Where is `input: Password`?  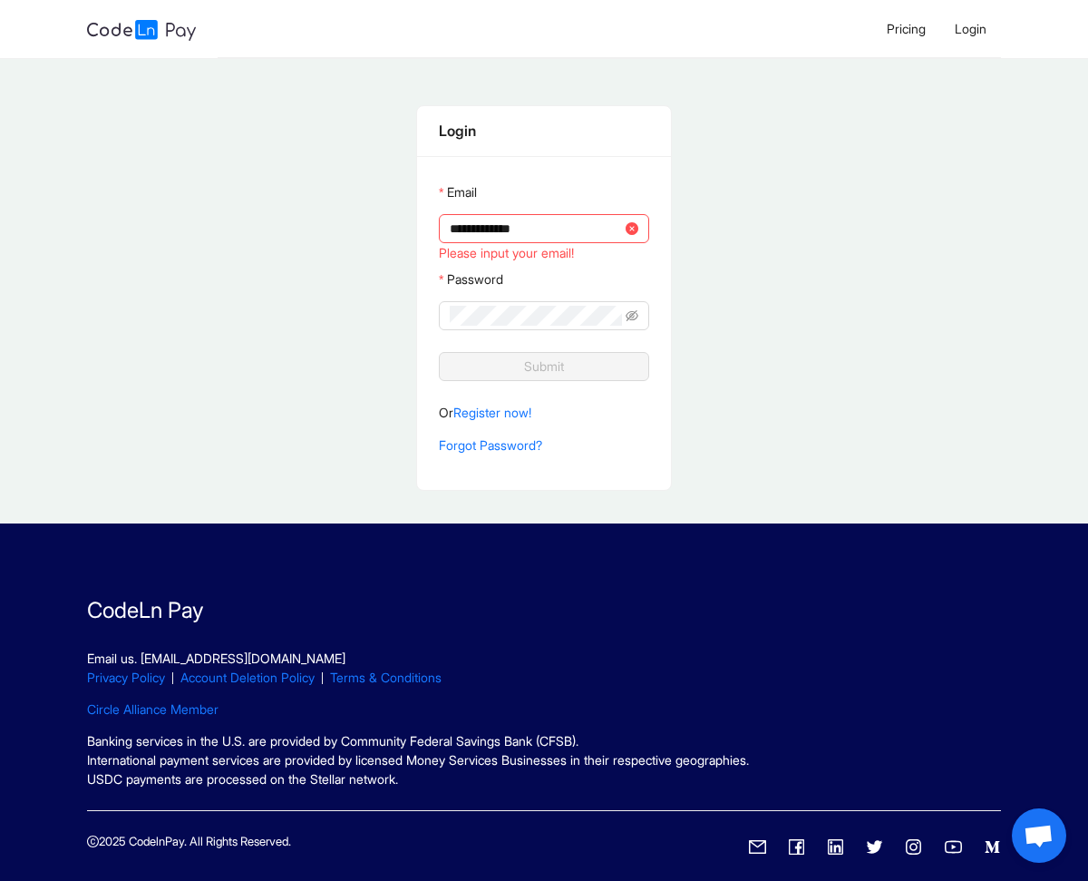
input: Password is located at coordinates (536, 316).